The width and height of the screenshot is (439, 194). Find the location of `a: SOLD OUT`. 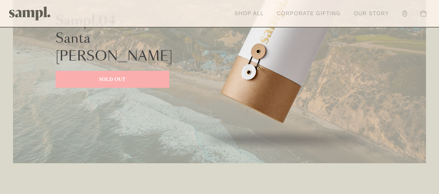

a: SOLD OUT is located at coordinates (112, 80).